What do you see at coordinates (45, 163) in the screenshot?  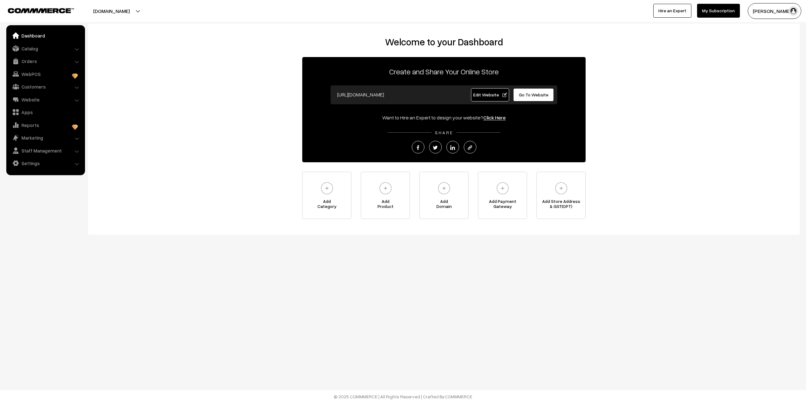 I see `a: Settings` at bounding box center [45, 163].